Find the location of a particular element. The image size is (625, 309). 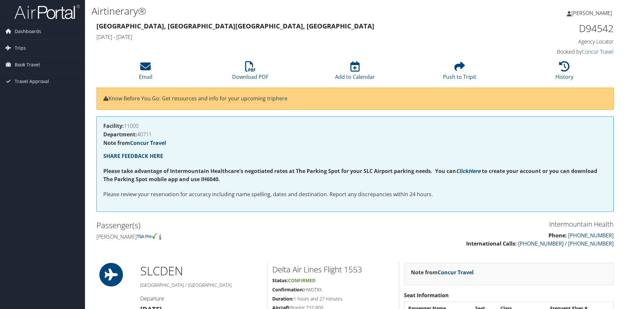

p: Know Before You Go: Get resources and info for your upcoming trip is located at coordinates (355, 99).